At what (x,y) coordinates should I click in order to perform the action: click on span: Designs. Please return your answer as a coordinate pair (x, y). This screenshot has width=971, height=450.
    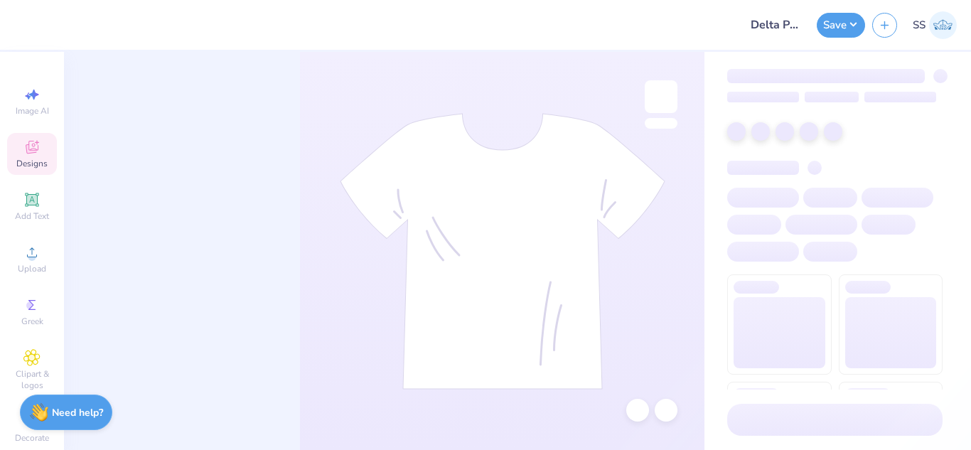
    Looking at the image, I should click on (32, 164).